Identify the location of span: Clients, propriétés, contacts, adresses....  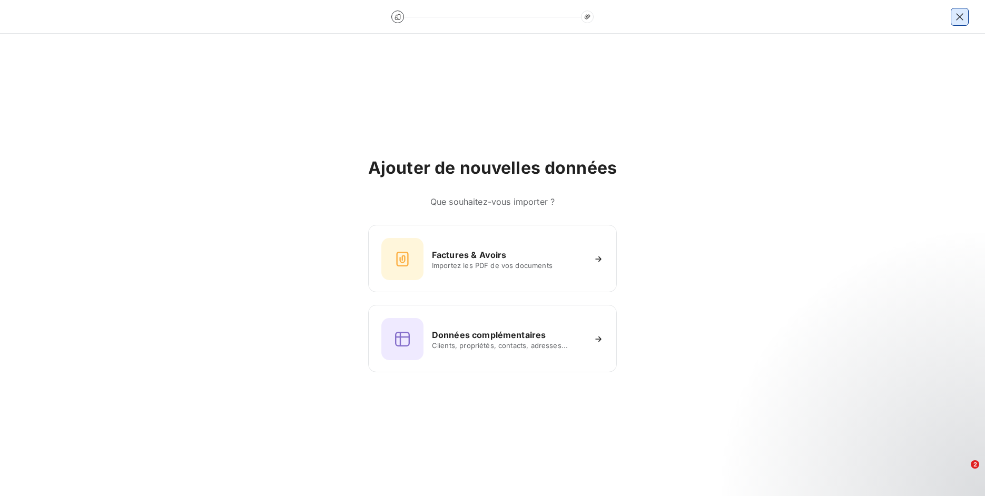
(508, 346).